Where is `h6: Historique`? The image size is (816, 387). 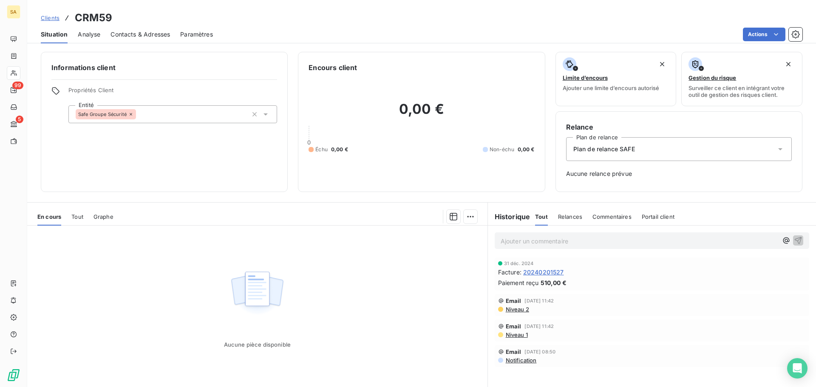
h6: Historique is located at coordinates (509, 217).